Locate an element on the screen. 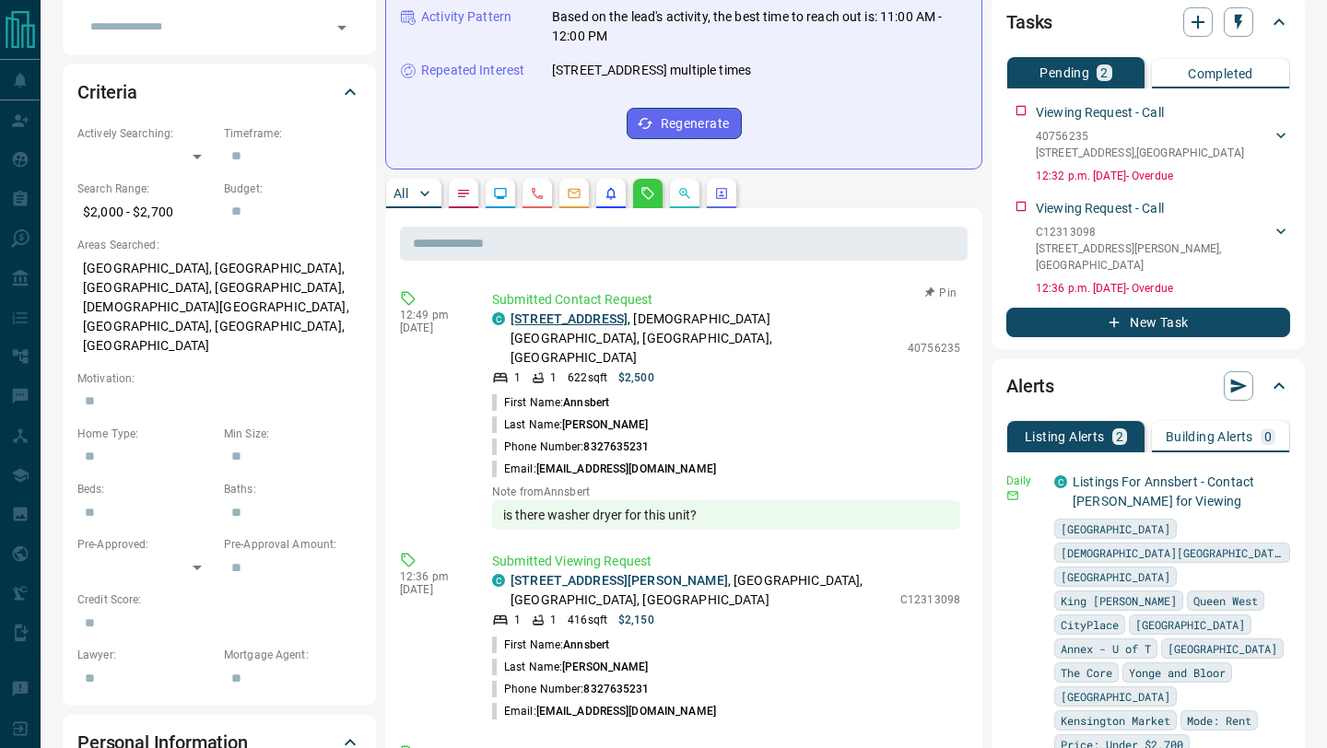 Image resolution: width=1327 pixels, height=748 pixels. p: Credit Score: is located at coordinates (219, 600).